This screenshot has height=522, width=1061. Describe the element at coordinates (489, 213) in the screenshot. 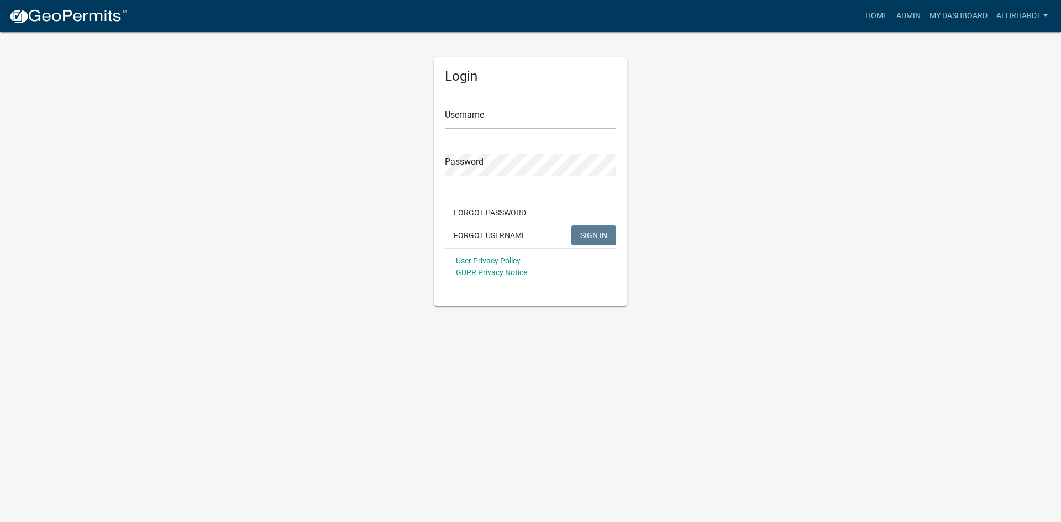

I see `button: Forgot Password` at that location.